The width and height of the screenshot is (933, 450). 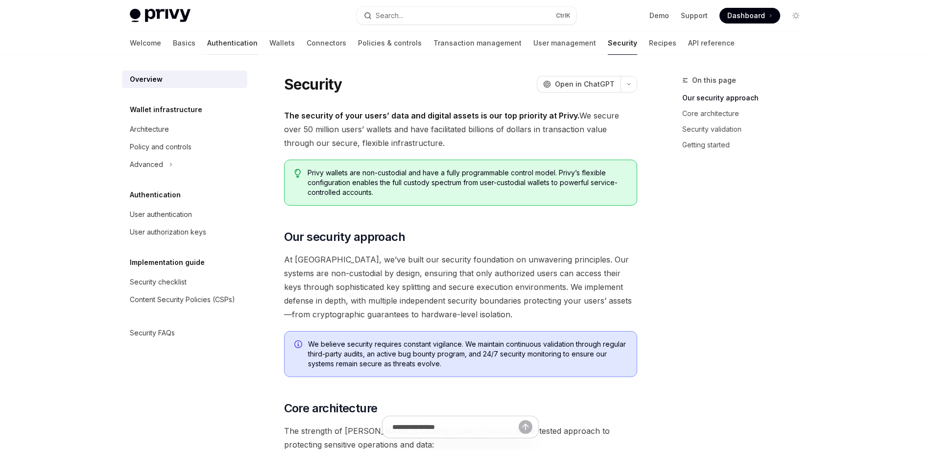 I want to click on svg: Tip, so click(x=298, y=173).